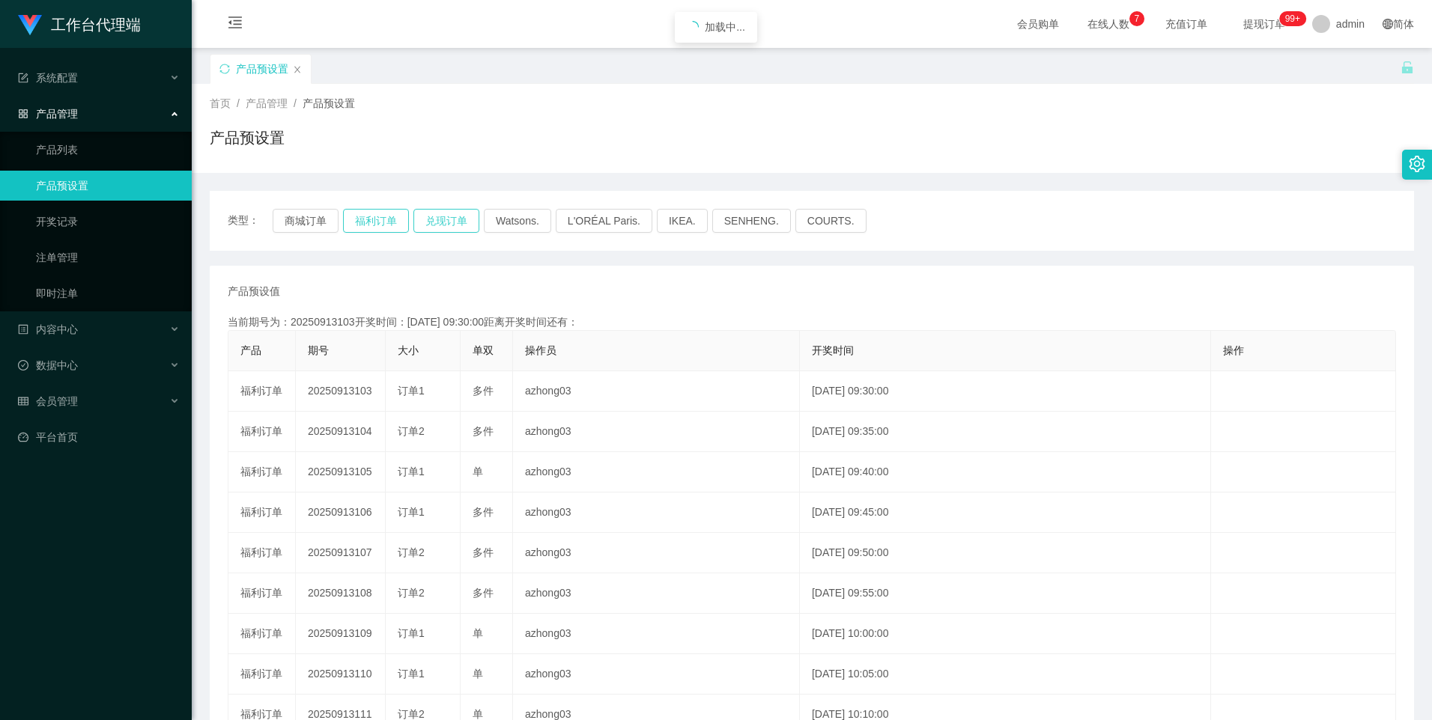  Describe the element at coordinates (1264, 24) in the screenshot. I see `span: 提现订单` at that location.